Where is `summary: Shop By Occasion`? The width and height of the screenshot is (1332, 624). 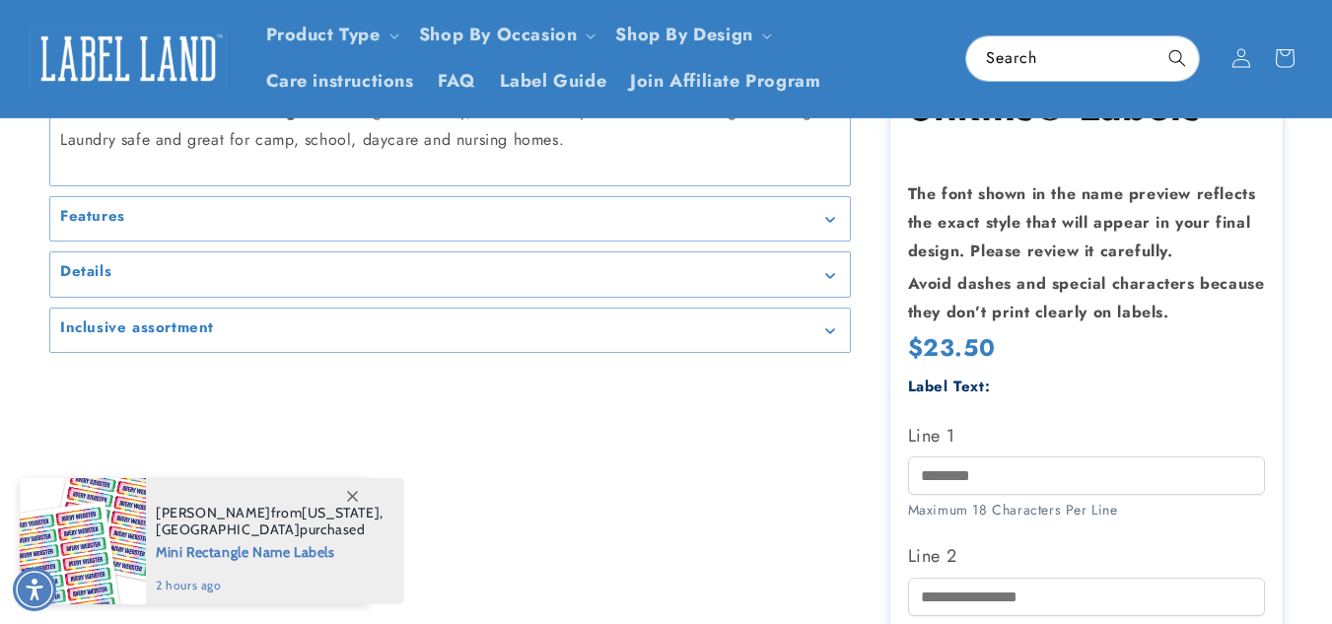
summary: Shop By Occasion is located at coordinates (506, 35).